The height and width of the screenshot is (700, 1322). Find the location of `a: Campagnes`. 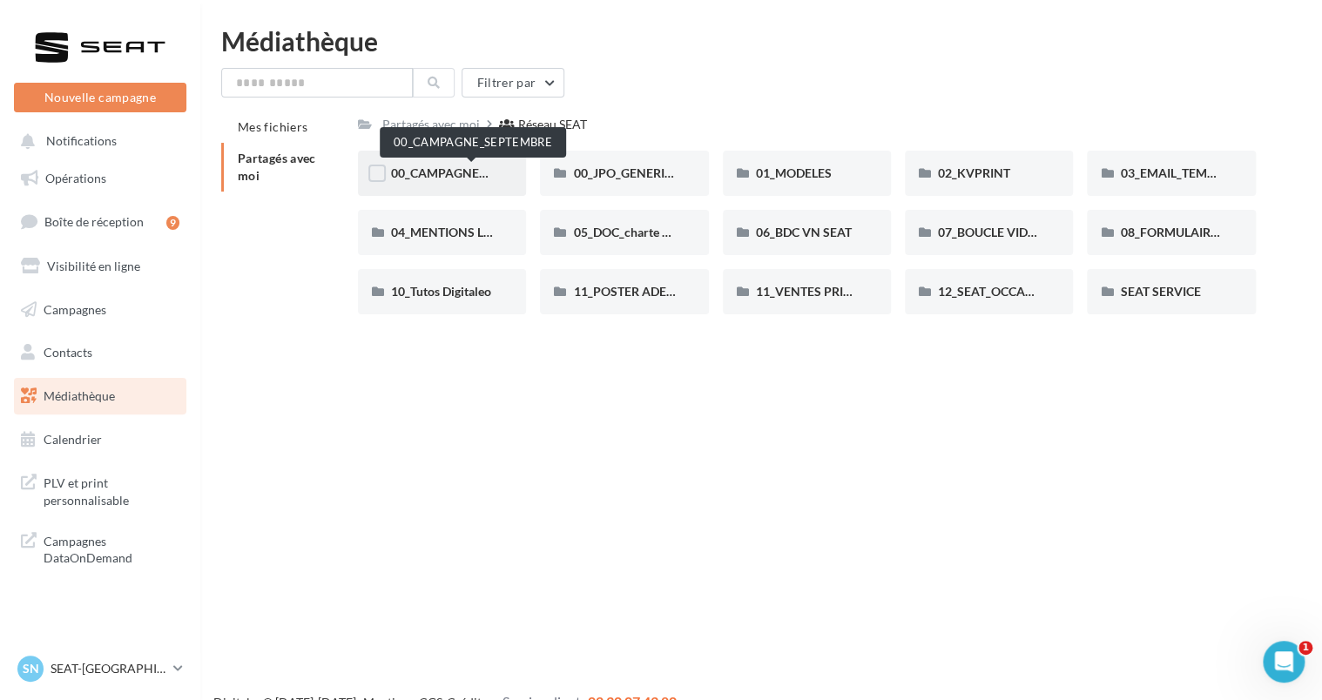

a: Campagnes is located at coordinates (100, 310).